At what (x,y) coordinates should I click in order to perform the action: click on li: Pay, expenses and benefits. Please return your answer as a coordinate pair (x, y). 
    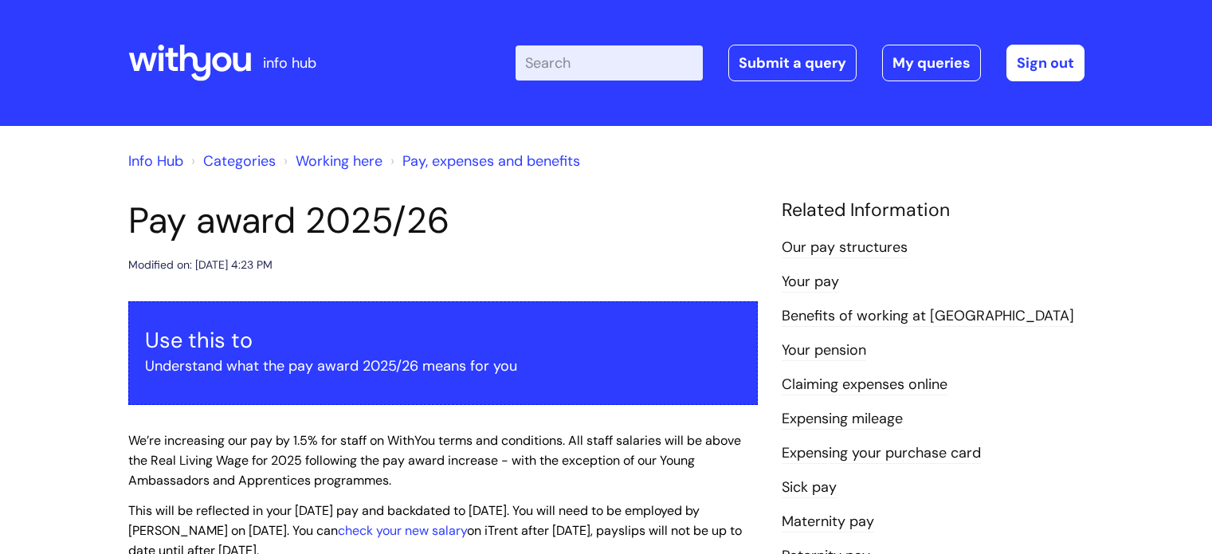
    Looking at the image, I should click on (483, 161).